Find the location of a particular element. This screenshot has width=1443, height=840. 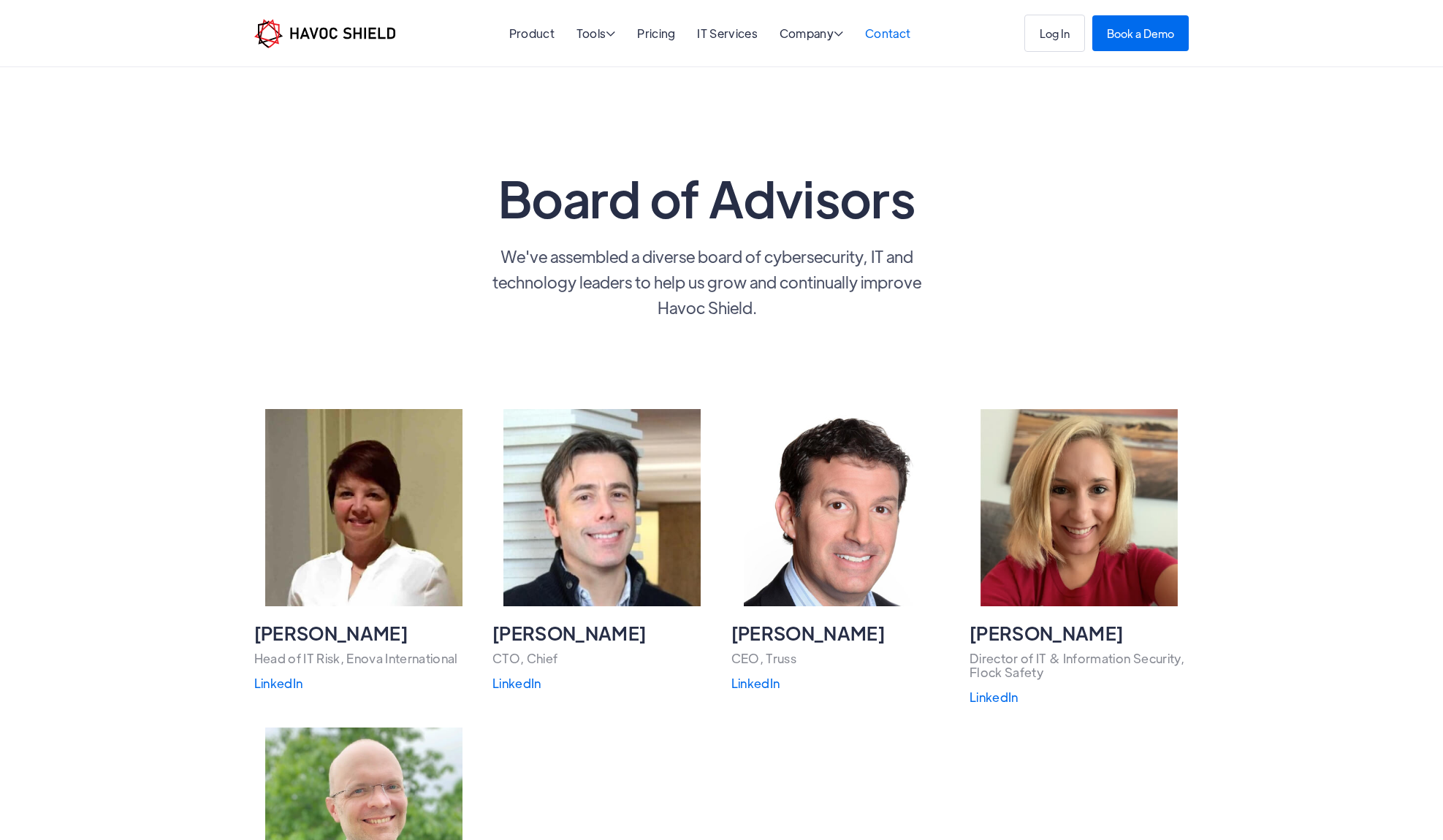

a: Contact is located at coordinates (888, 32).